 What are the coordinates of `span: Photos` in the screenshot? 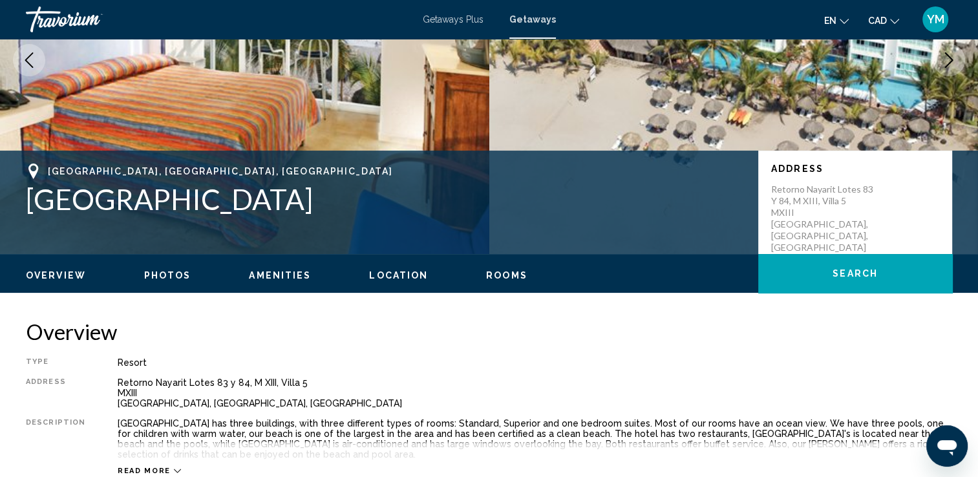 It's located at (167, 275).